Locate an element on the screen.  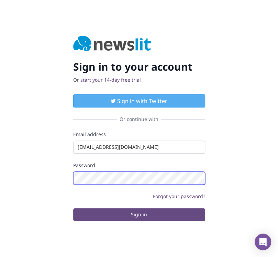
div: Open Intercom Messenger is located at coordinates (263, 241).